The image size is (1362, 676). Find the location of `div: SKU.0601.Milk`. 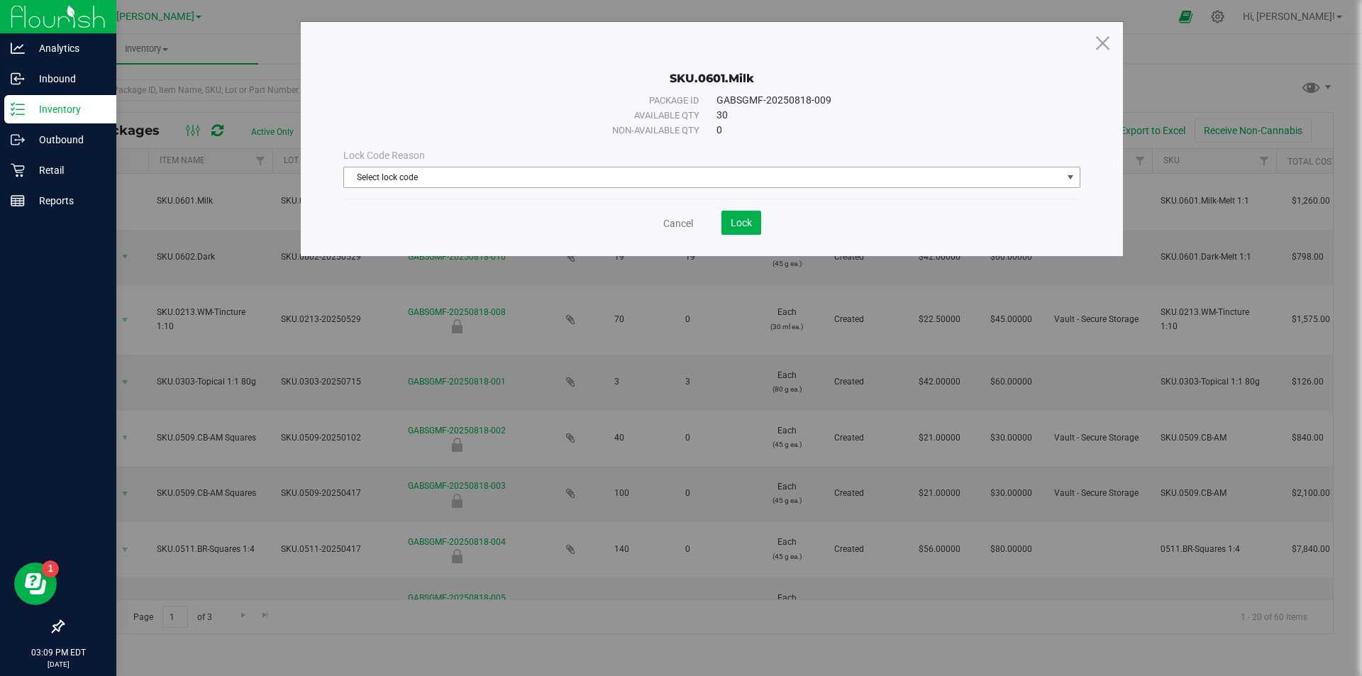

div: SKU.0601.Milk is located at coordinates (711, 68).